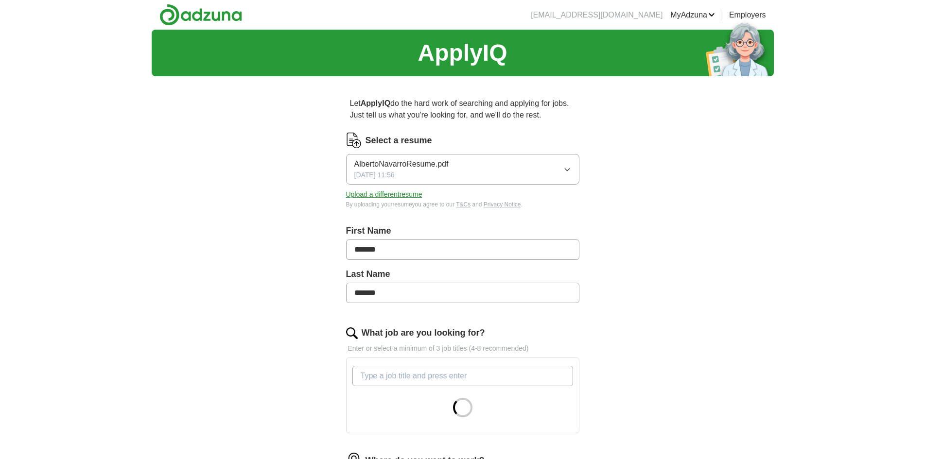 Image resolution: width=925 pixels, height=459 pixels. Describe the element at coordinates (384, 194) in the screenshot. I see `button: Upload a differentresume` at that location.